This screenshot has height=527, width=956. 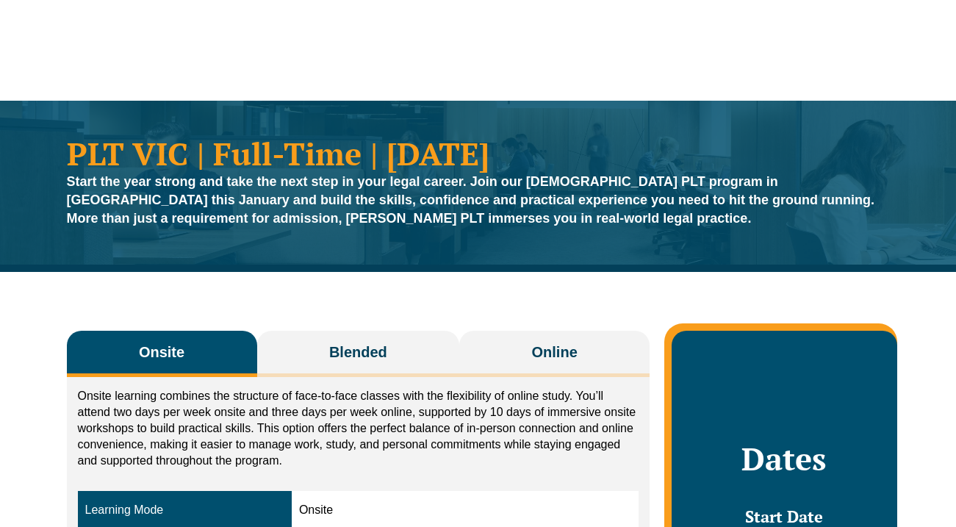 What do you see at coordinates (184, 510) in the screenshot?
I see `div: Learning Mode` at bounding box center [184, 510].